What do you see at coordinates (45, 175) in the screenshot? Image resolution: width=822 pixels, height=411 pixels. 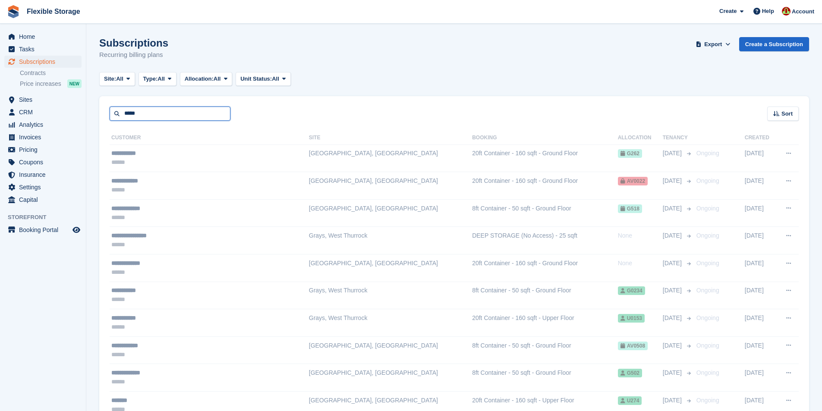 I see `span: Insurance` at bounding box center [45, 175].